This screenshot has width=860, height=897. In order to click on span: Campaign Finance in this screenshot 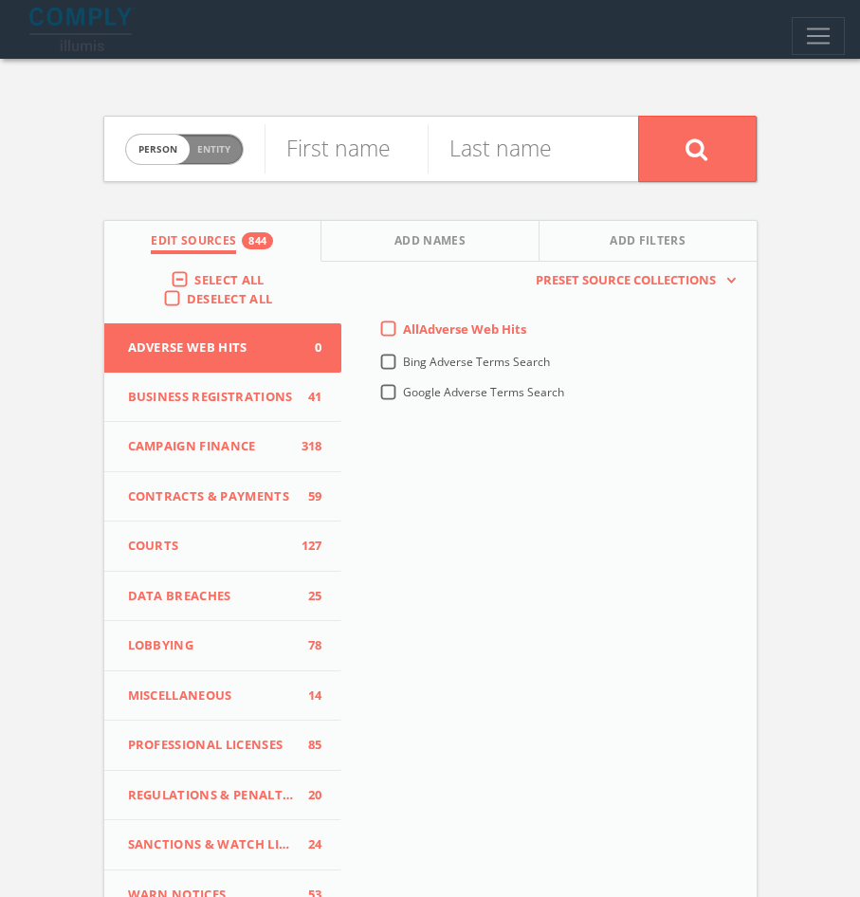, I will do `click(210, 447)`.